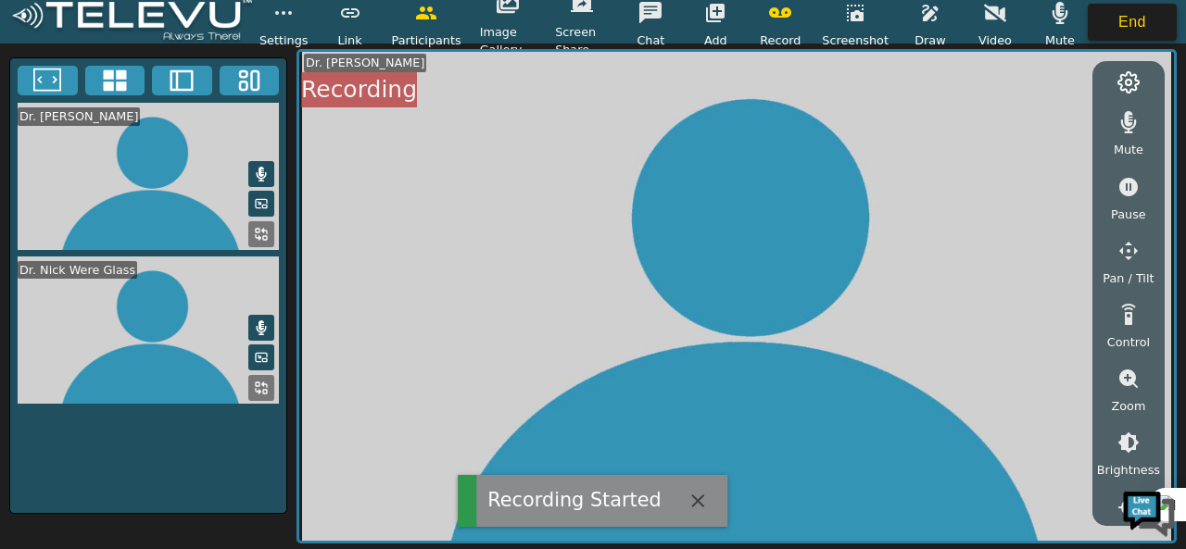  Describe the element at coordinates (1149, 512) in the screenshot. I see `img: Chat Widget` at that location.